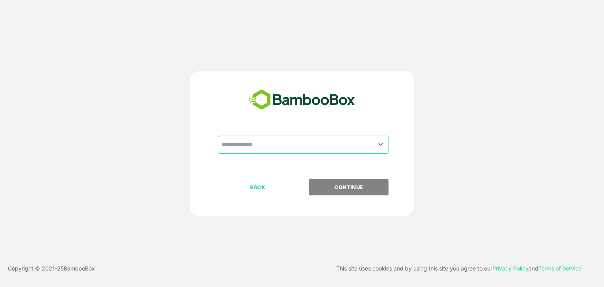 Image resolution: width=604 pixels, height=287 pixels. I want to click on p: Copyright © 2021- 25 BambooBox, so click(51, 268).